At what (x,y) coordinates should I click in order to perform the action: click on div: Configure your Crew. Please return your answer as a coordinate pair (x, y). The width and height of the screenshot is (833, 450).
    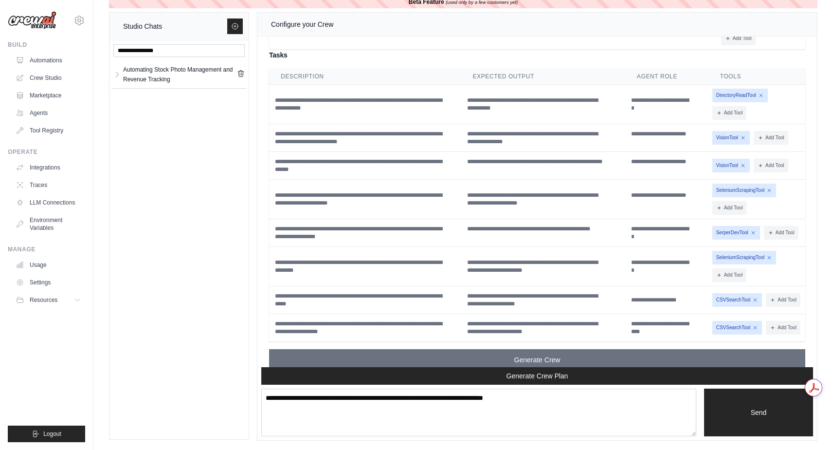
    Looking at the image, I should click on (302, 24).